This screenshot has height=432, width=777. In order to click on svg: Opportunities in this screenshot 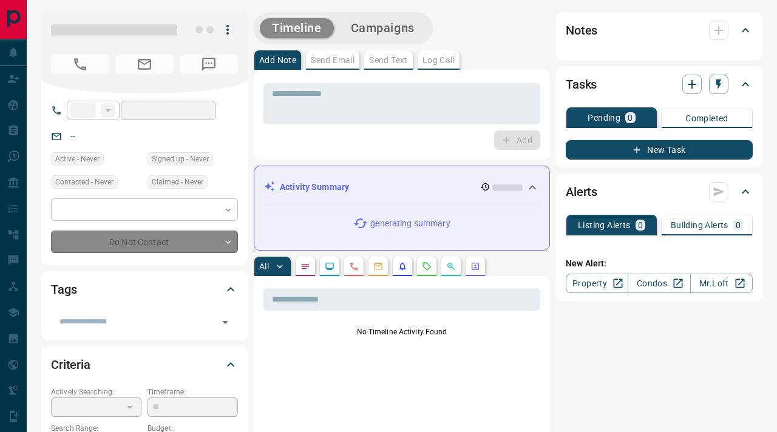, I will do `click(451, 266)`.